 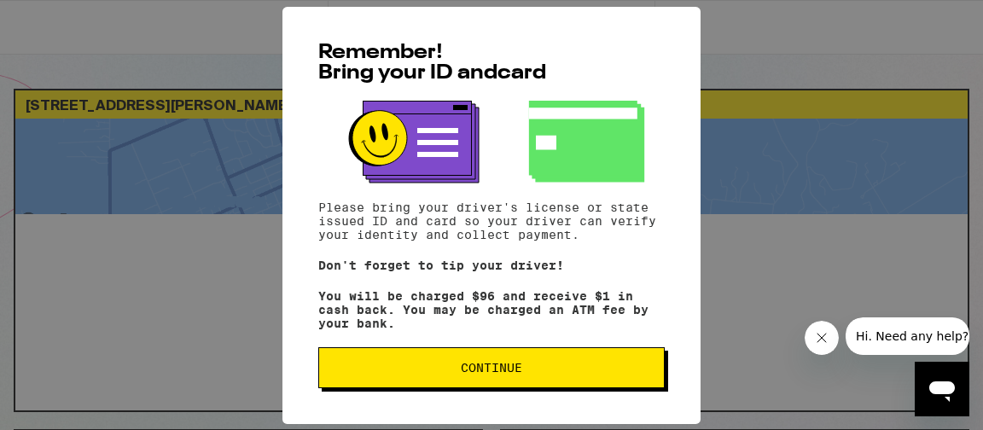 I want to click on p: Don't forget to tip your driver!, so click(x=491, y=265).